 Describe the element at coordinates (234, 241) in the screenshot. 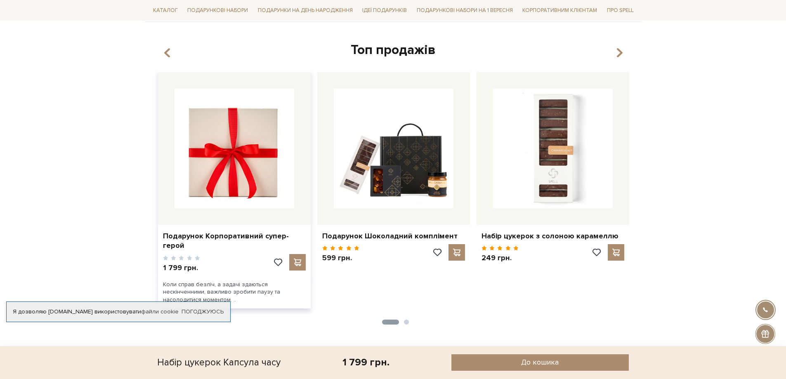

I see `a: Подарунок Корпоративний супер-герой` at that location.